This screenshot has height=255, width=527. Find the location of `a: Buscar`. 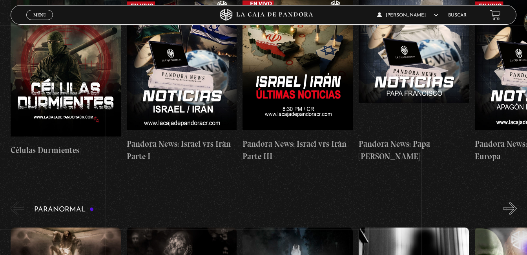

a: Buscar is located at coordinates (457, 15).